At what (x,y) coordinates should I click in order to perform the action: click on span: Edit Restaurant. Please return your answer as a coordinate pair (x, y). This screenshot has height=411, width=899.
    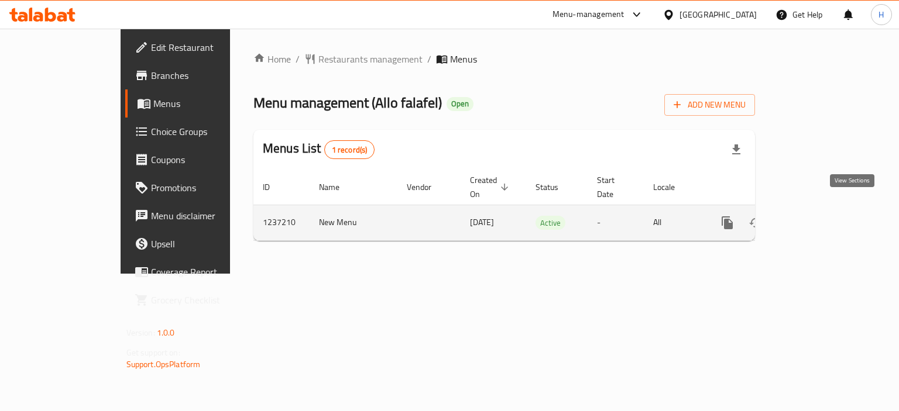
    Looking at the image, I should click on (206, 47).